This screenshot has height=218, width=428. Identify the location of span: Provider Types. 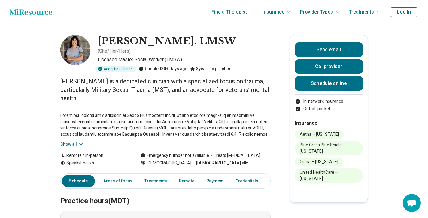
(317, 12).